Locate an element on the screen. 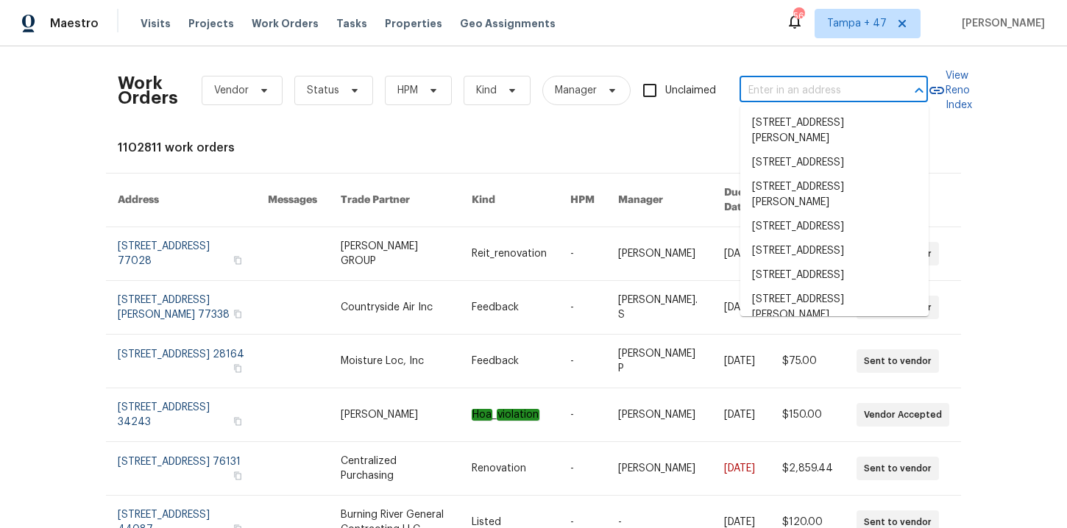  span: Vendor is located at coordinates (231, 91).